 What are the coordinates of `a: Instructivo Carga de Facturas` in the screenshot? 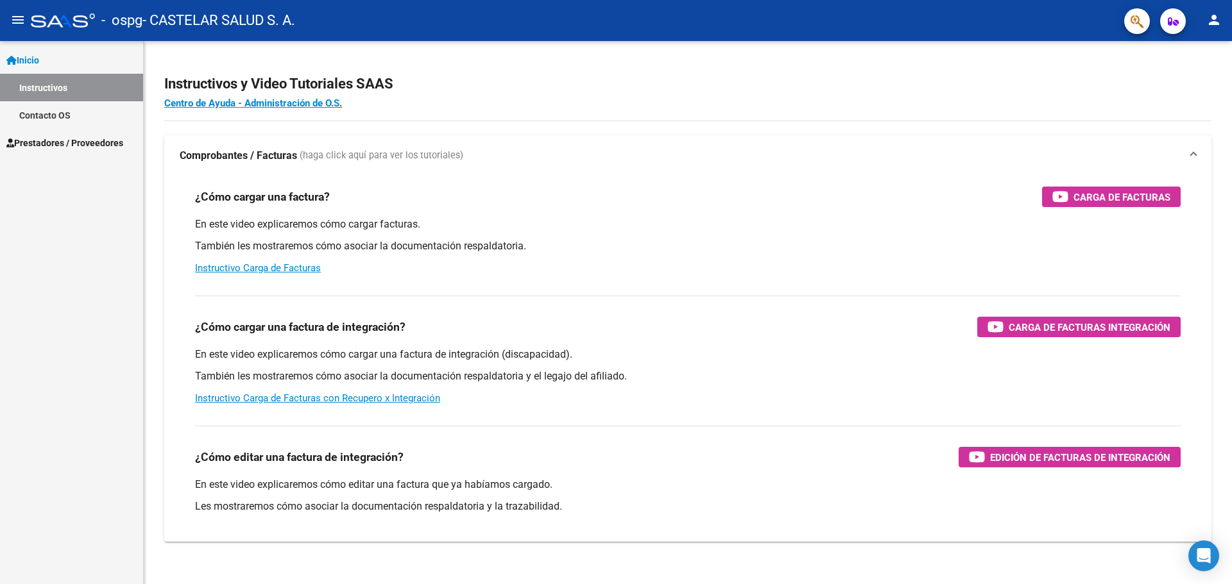 It's located at (258, 268).